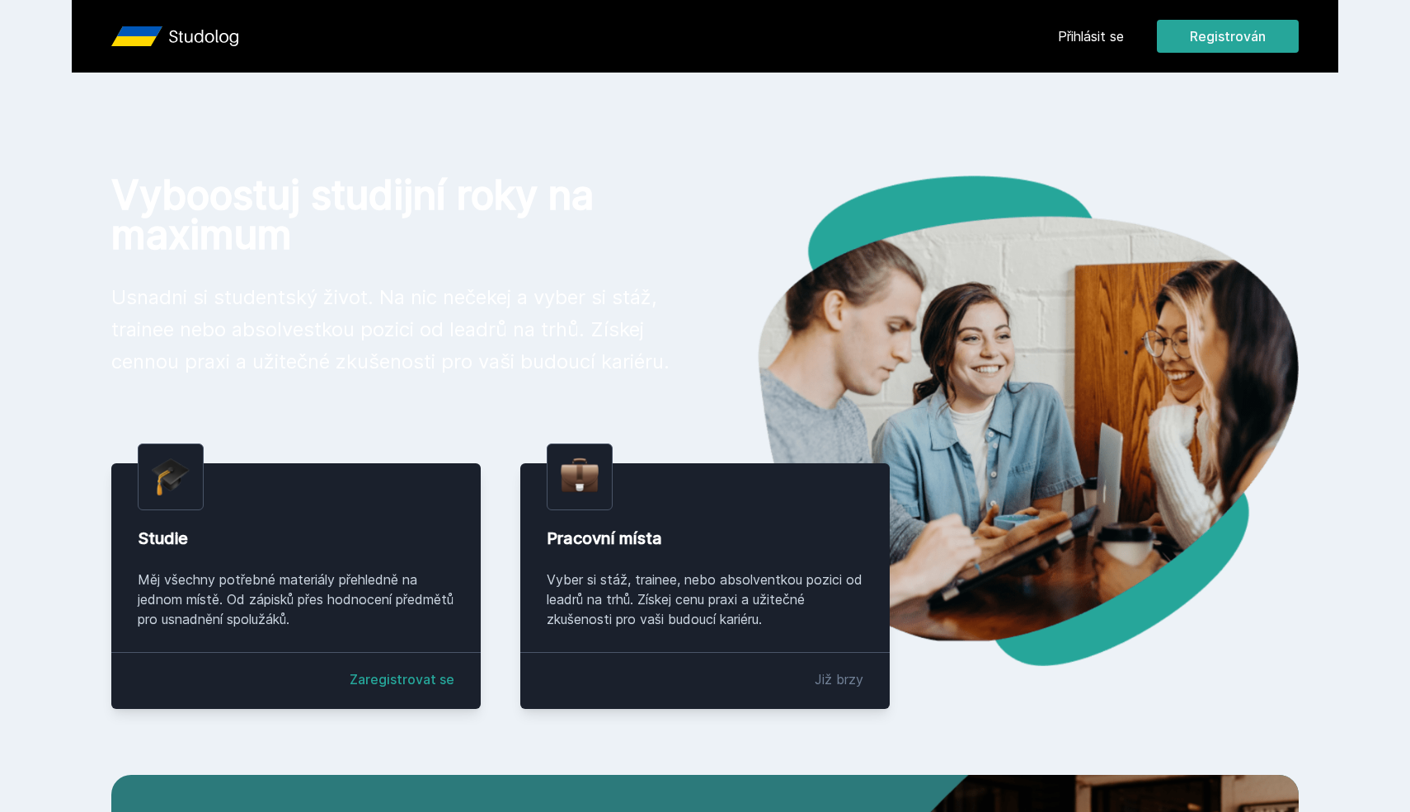 The width and height of the screenshot is (1410, 812). Describe the element at coordinates (352, 214) in the screenshot. I see `font: Vyboostuj studijní roky na maximum` at that location.